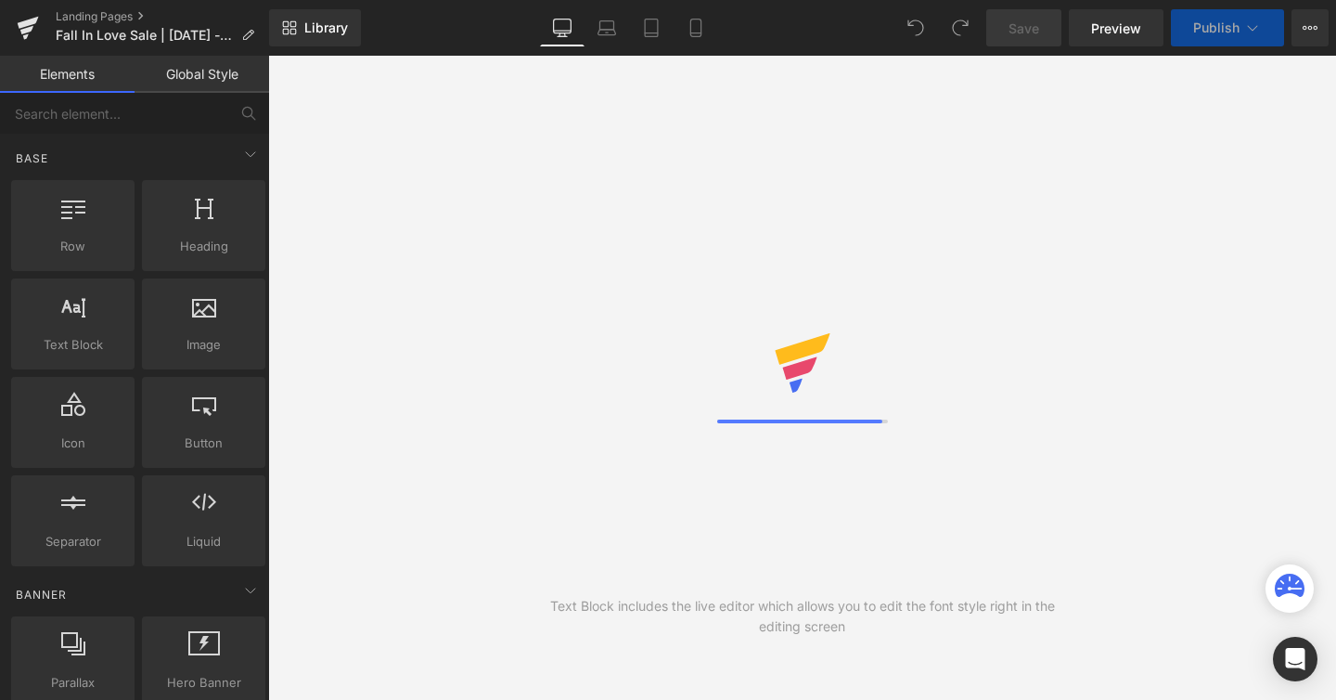  I want to click on button: Redo, so click(960, 28).